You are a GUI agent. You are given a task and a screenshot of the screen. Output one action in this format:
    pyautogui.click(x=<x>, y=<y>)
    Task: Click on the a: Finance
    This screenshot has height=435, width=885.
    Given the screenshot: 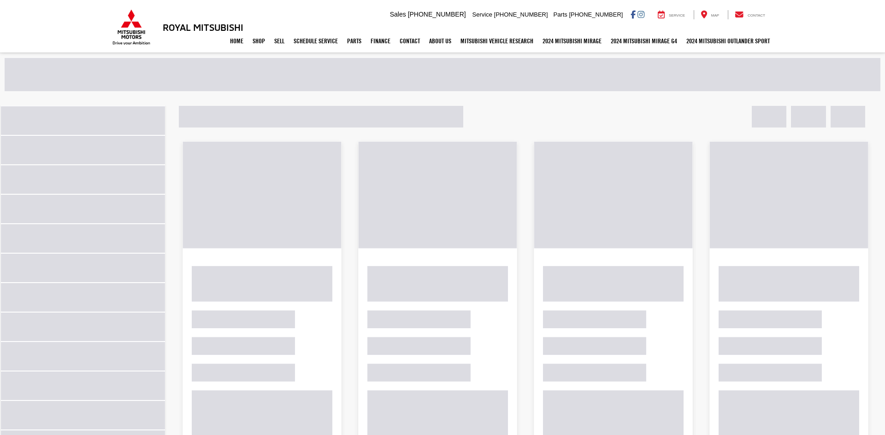 What is the action you would take?
    pyautogui.click(x=380, y=41)
    